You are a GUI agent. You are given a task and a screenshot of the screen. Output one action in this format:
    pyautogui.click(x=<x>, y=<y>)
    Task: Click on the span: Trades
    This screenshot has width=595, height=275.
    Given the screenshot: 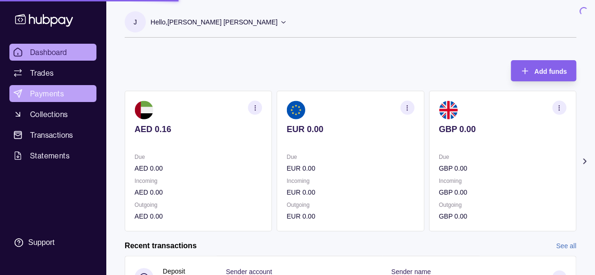 What is the action you would take?
    pyautogui.click(x=42, y=73)
    